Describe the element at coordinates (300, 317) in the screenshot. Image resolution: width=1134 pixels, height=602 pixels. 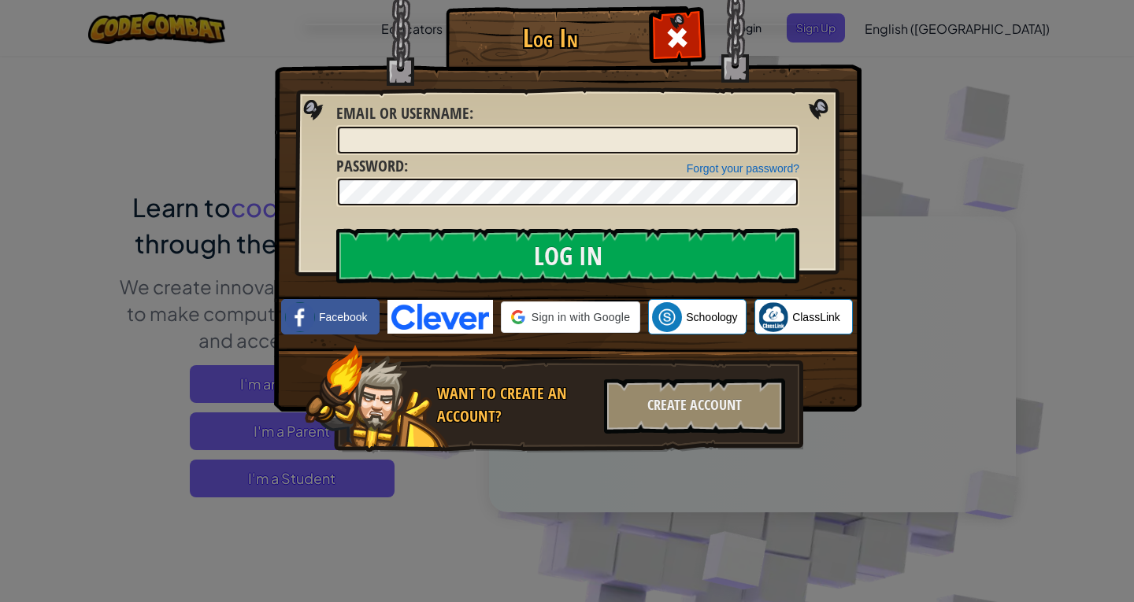
I see `img: facebook_small.png` at that location.